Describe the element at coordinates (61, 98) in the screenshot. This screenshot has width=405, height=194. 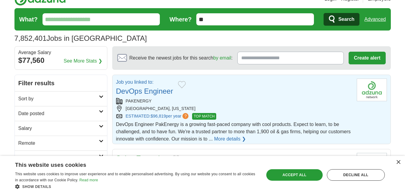
I see `a: Sort by` at that location.